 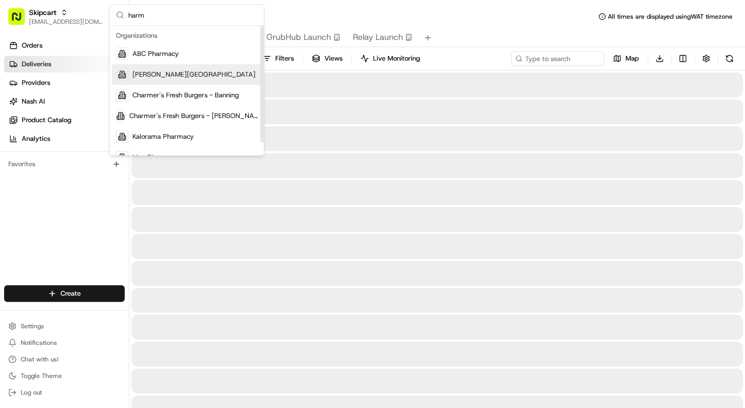 I want to click on div: Organizations, so click(x=187, y=36).